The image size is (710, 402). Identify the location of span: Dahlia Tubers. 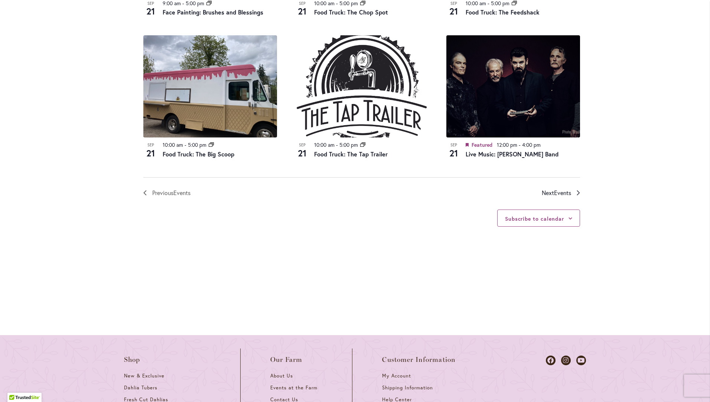
(141, 387).